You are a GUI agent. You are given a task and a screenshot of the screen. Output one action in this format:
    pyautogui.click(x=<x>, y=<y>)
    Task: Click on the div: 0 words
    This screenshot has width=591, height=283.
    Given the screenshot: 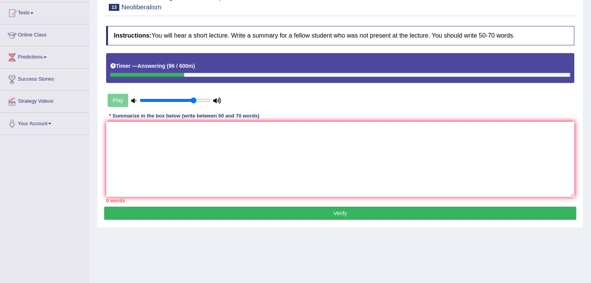 What is the action you would take?
    pyautogui.click(x=340, y=201)
    